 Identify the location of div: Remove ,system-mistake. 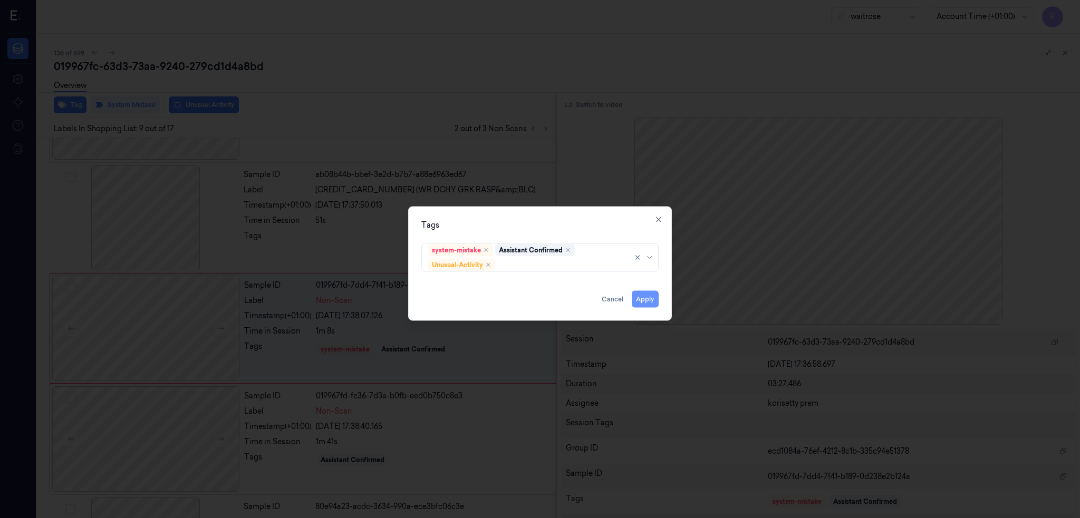
(486, 250).